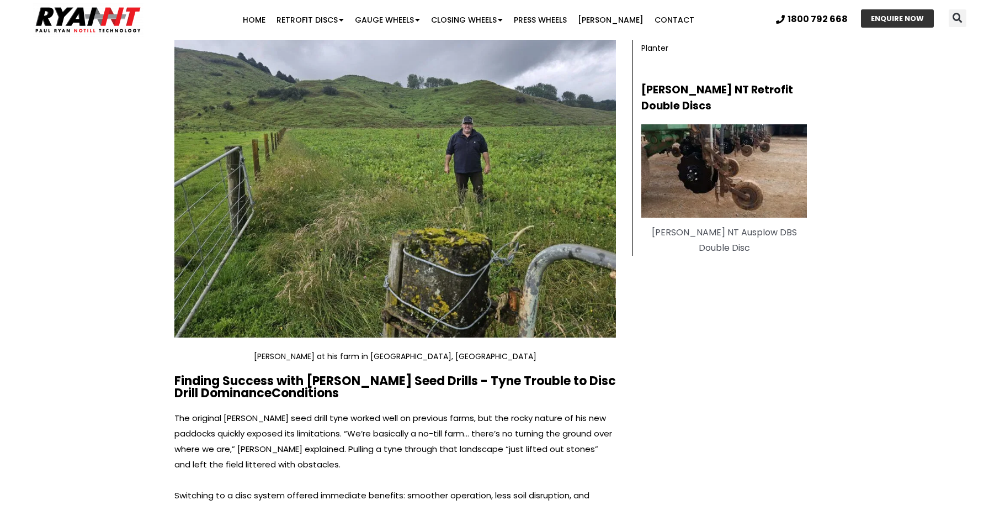  I want to click on b: Conditions, so click(305, 393).